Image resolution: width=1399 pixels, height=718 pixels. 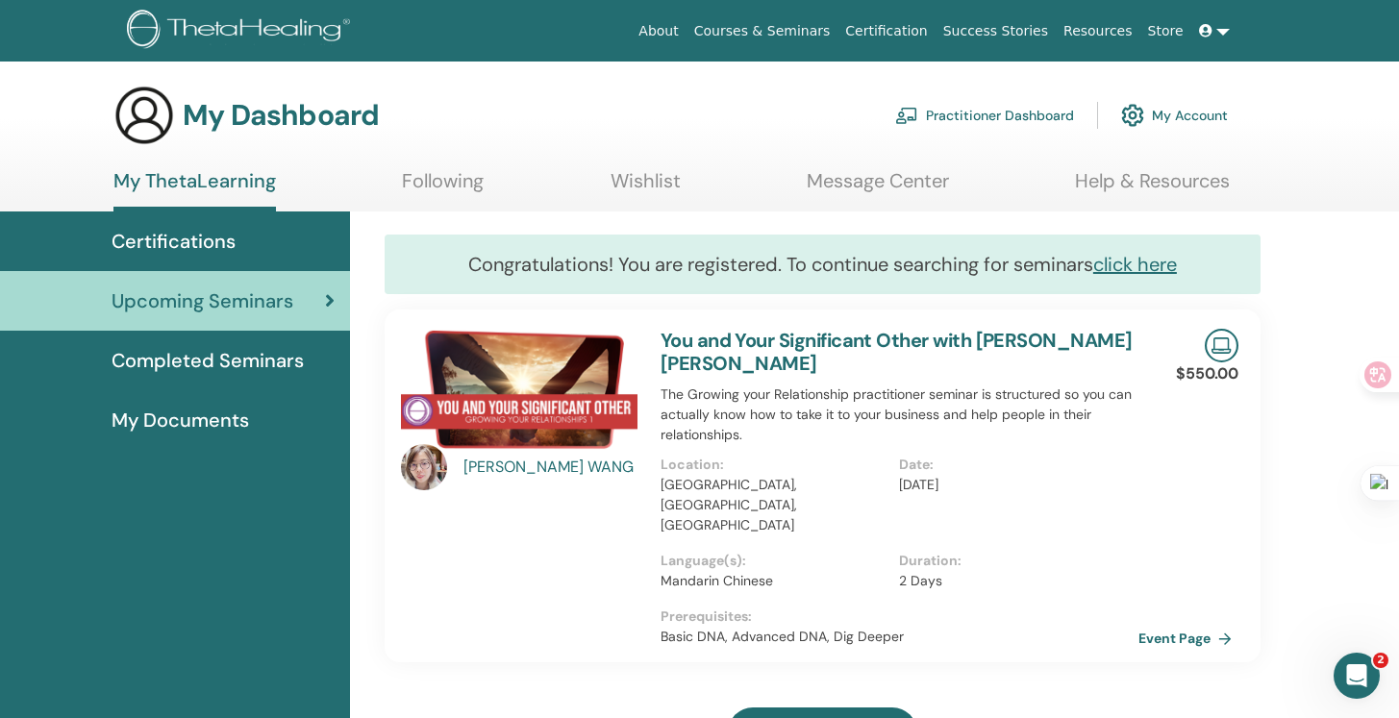 I want to click on a: Following, so click(x=442, y=187).